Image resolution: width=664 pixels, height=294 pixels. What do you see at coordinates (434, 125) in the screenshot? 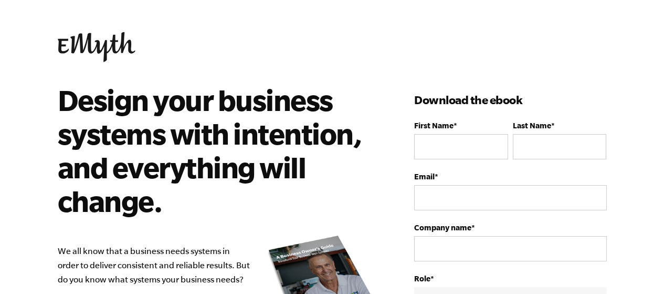
I see `span: First Name` at bounding box center [434, 125].